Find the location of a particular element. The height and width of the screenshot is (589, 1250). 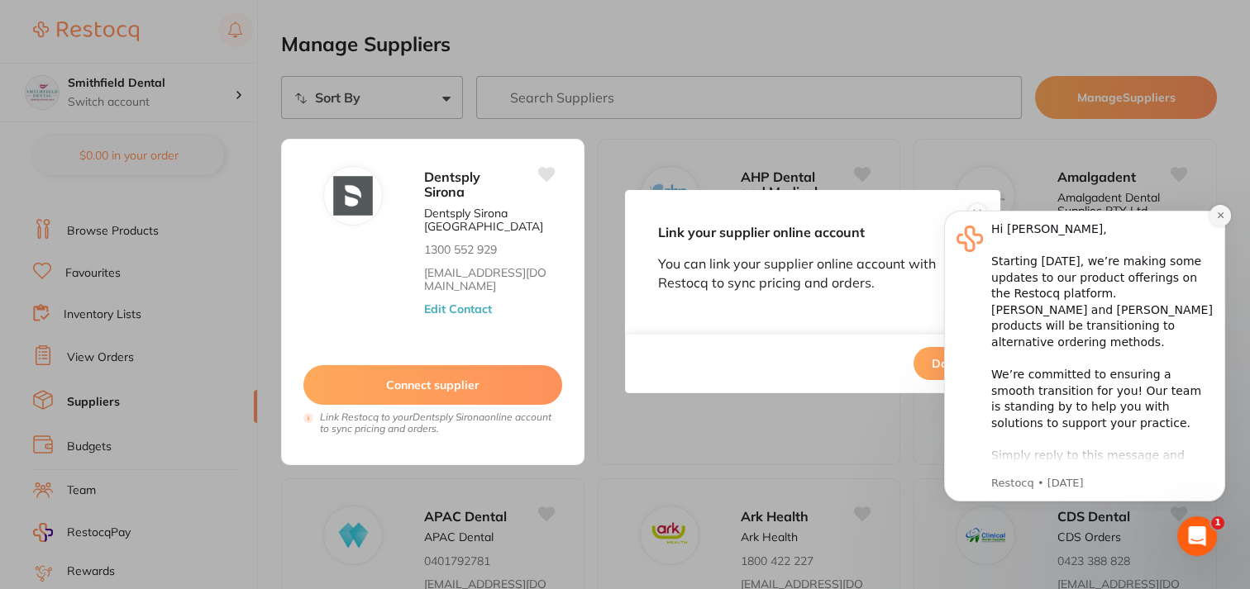

h5: Link your supplier online account is located at coordinates (812, 232).